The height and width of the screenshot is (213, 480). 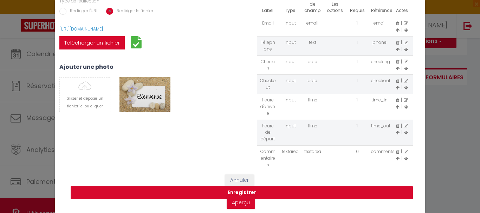 What do you see at coordinates (380, 46) in the screenshot?
I see `td: phone` at bounding box center [380, 46].